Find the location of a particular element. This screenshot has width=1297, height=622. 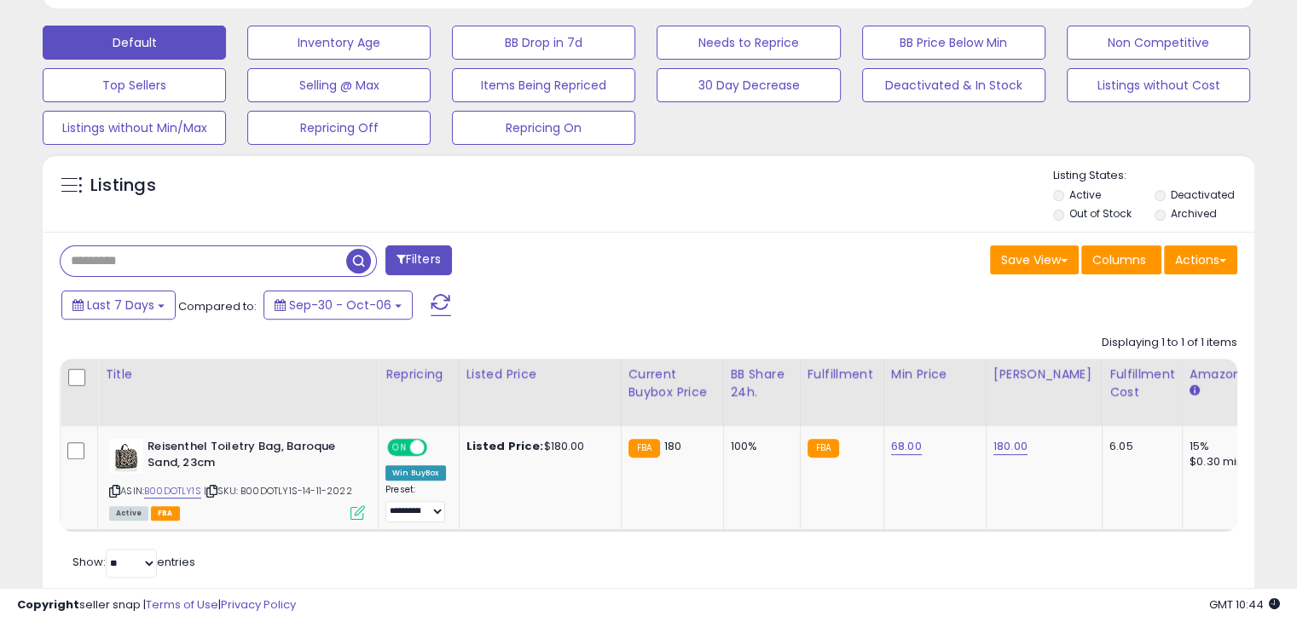

label: Deactivated is located at coordinates (1201, 194).